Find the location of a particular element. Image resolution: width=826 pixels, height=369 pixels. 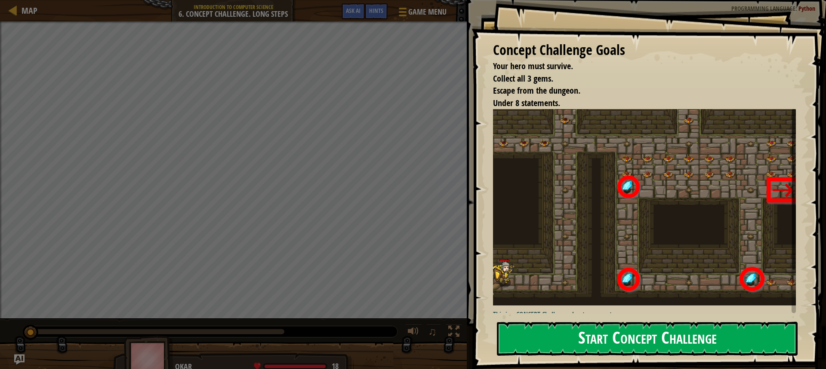

li: Your hero must survive. is located at coordinates (638, 66).